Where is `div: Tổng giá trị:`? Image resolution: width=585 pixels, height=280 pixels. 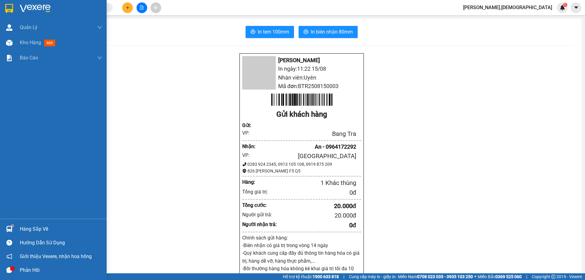 div: Tổng giá trị: is located at coordinates (259, 192).